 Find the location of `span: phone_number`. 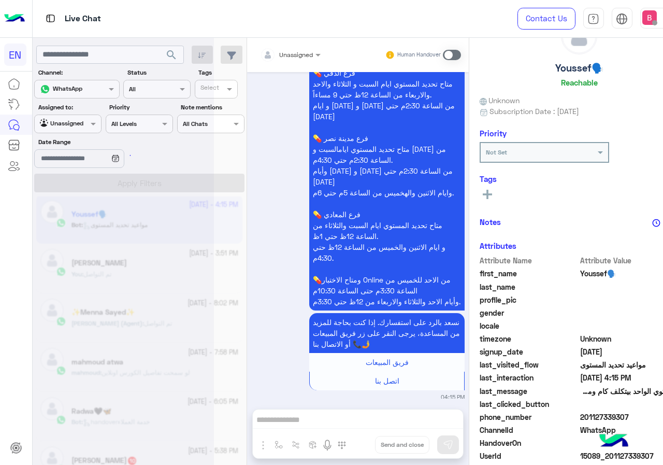

span: phone_number is located at coordinates (529, 417).